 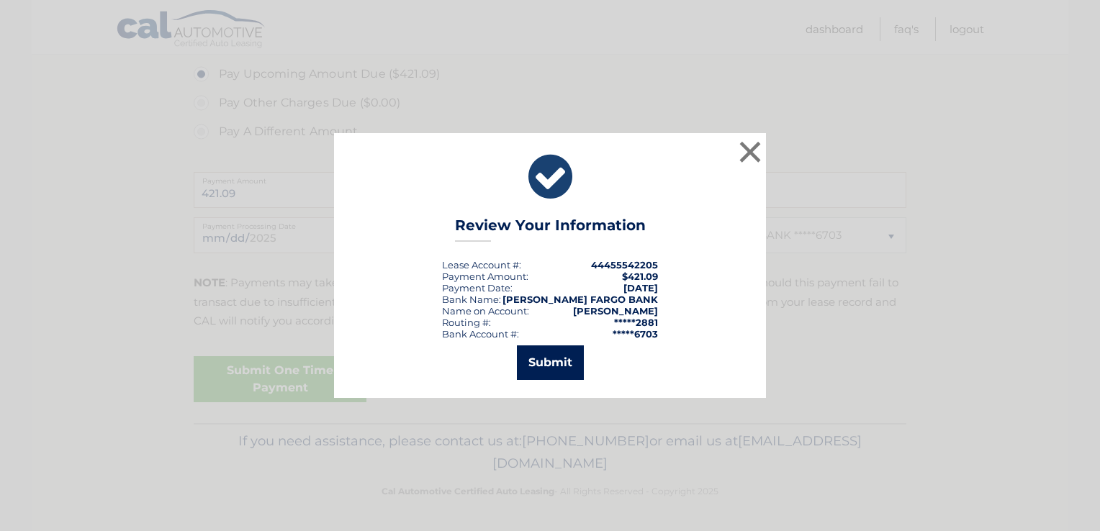 What do you see at coordinates (640, 276) in the screenshot?
I see `span: $421.09` at bounding box center [640, 276].